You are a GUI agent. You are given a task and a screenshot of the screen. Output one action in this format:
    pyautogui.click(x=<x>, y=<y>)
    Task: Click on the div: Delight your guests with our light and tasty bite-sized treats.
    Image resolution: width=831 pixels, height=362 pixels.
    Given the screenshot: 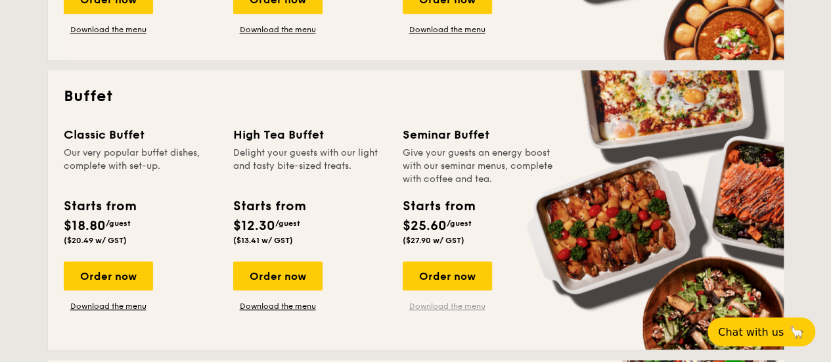 What is the action you would take?
    pyautogui.click(x=310, y=166)
    